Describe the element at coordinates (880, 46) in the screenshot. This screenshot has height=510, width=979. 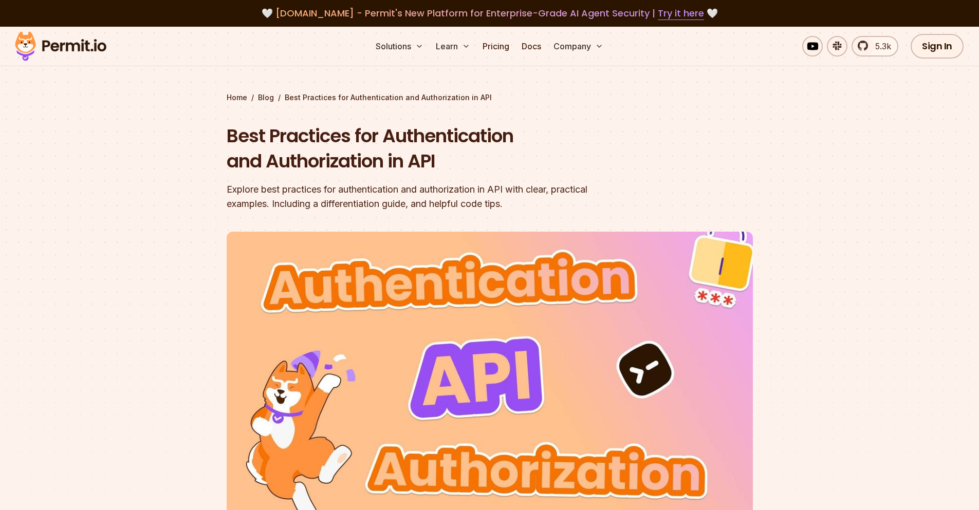
I see `span: 5.3k` at that location.